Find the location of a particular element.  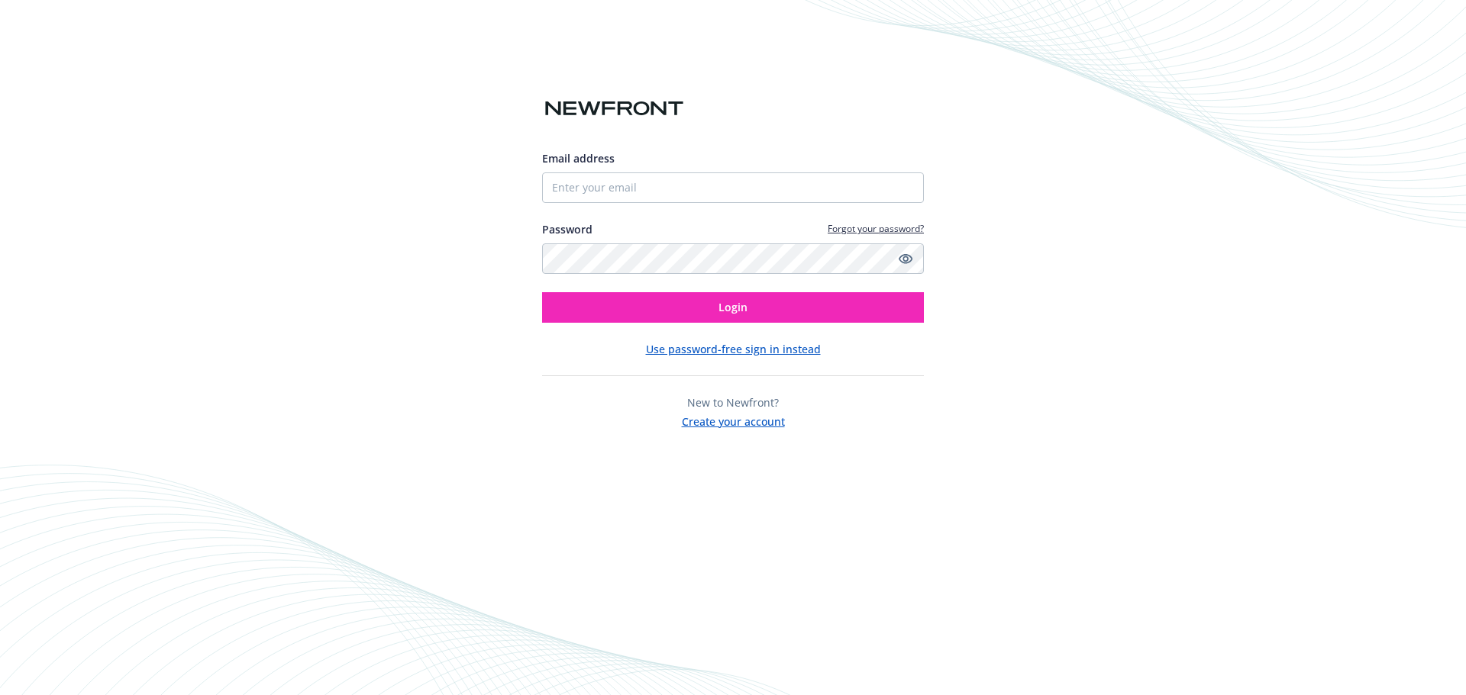

span: New to Newfront? is located at coordinates (733, 402).